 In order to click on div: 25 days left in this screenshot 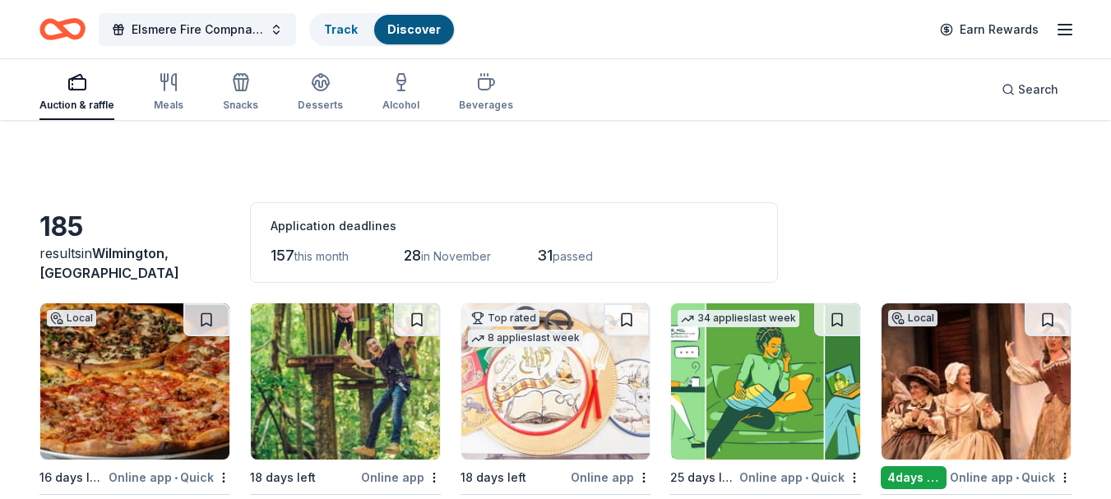, I will do `click(703, 478)`.